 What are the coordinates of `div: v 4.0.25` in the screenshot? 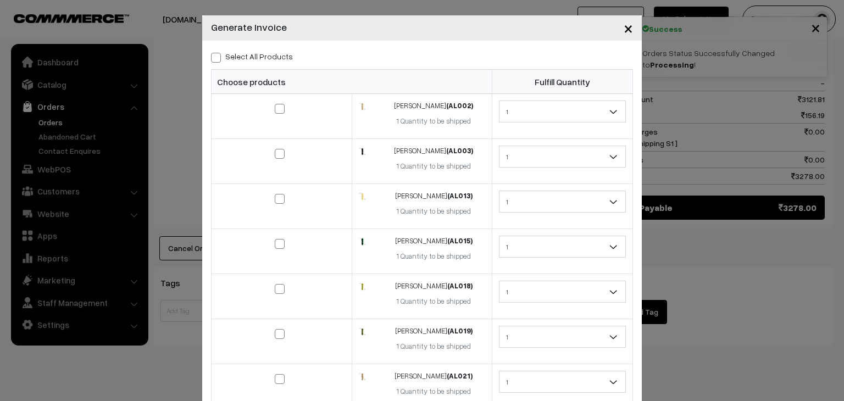 It's located at (42, 22).